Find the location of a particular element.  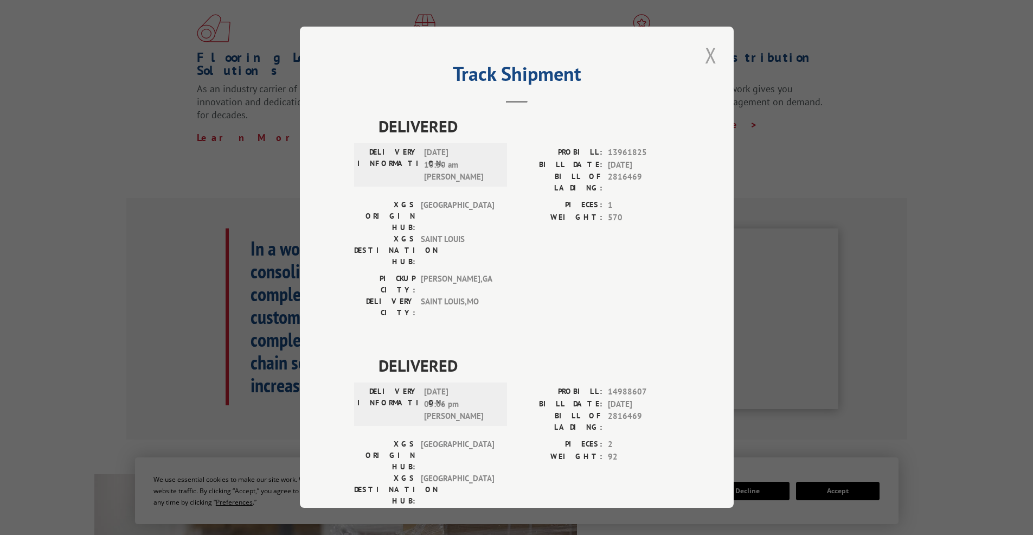

label: PICKUP CITY: is located at coordinates (385, 284).